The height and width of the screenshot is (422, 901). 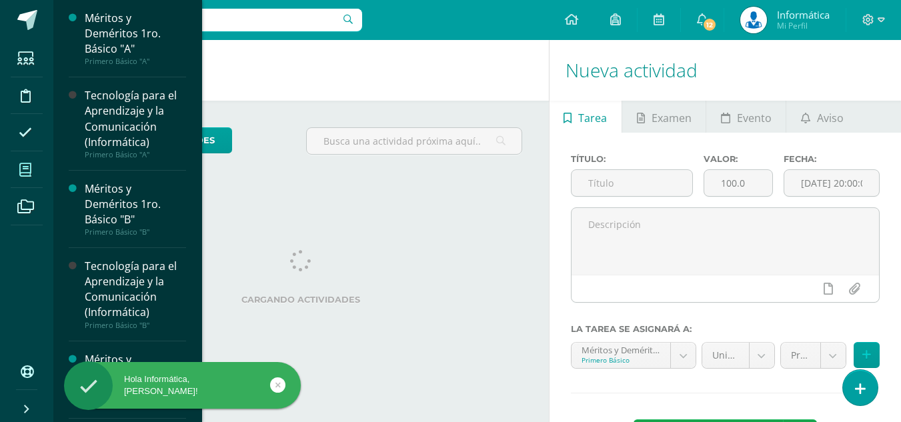 I want to click on a: Tecnología para el Aprendizaje y la Comunicación (Informática)Primero Básico "B", so click(x=135, y=294).